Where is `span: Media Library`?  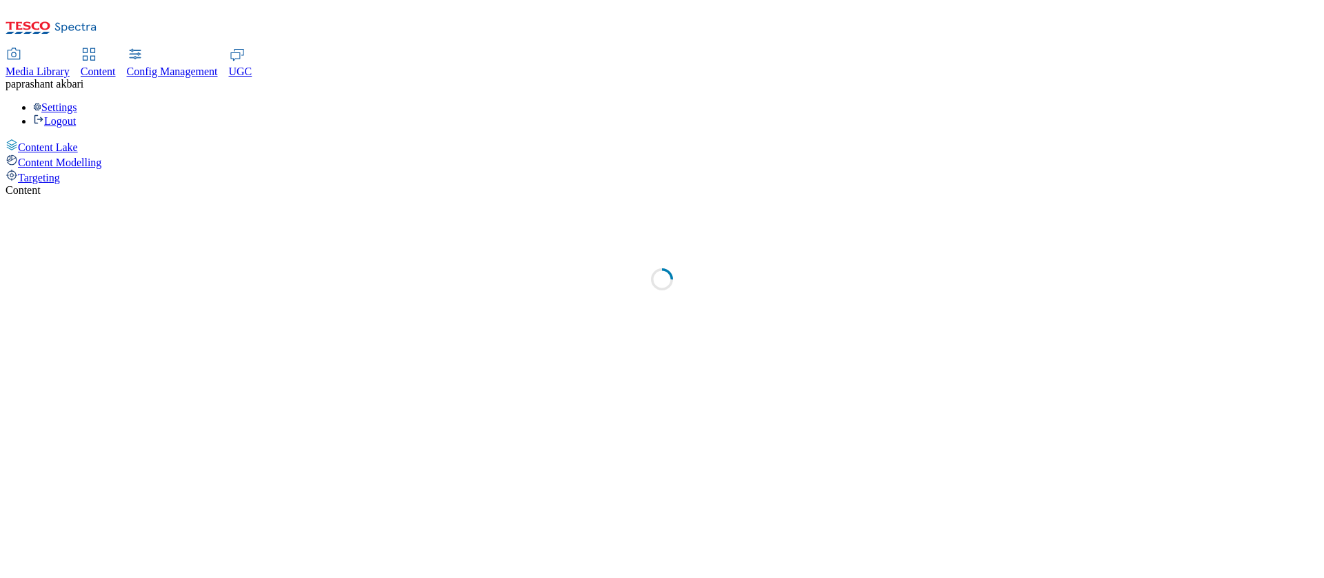
span: Media Library is located at coordinates (37, 71).